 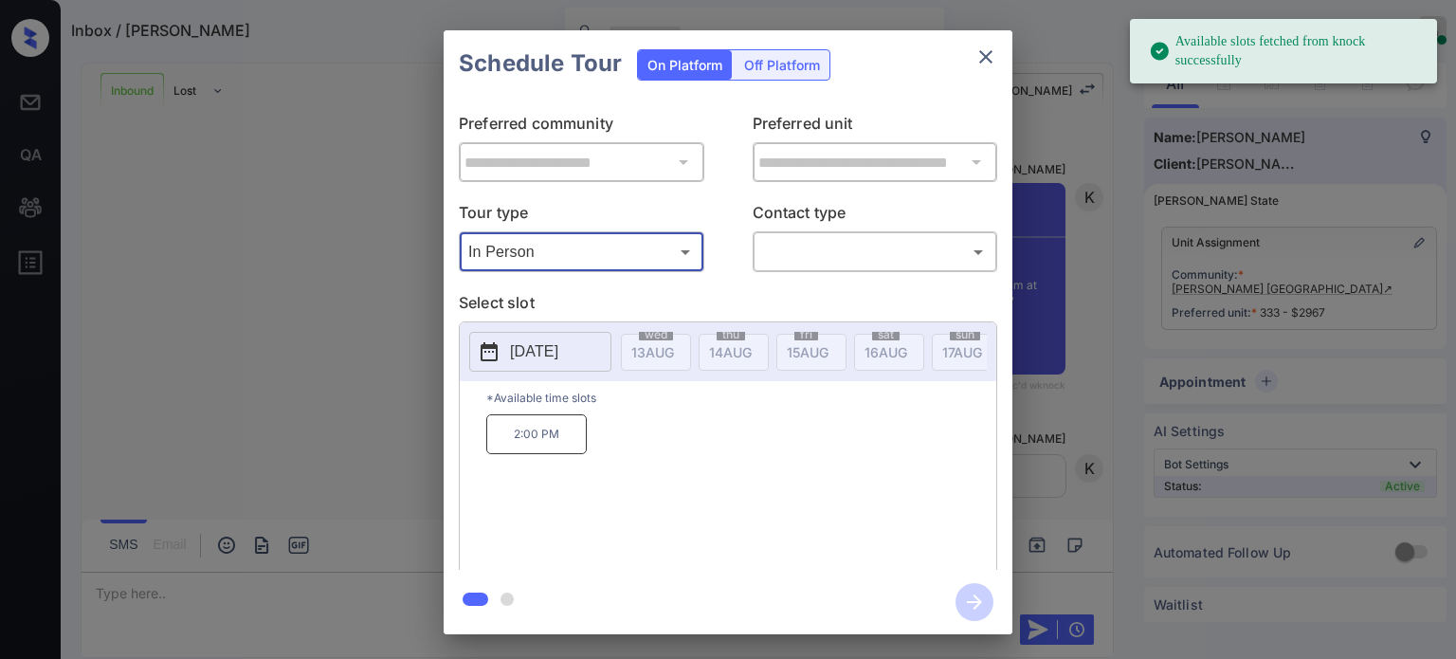 I want to click on p: Preferred unit, so click(x=875, y=127).